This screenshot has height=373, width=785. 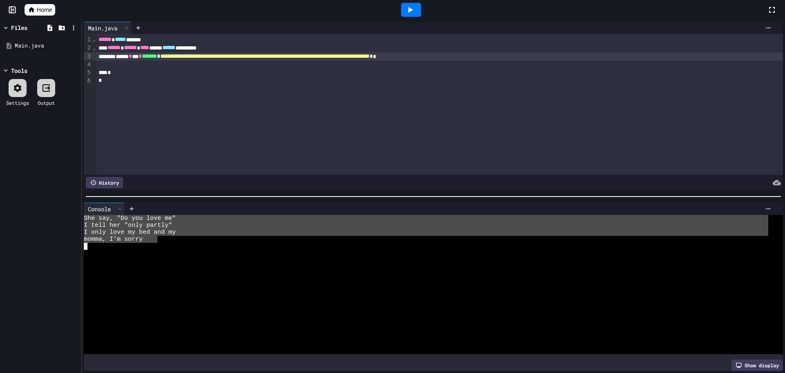 What do you see at coordinates (130, 218) in the screenshot?
I see `span: She say, "Do you love me"` at bounding box center [130, 218].